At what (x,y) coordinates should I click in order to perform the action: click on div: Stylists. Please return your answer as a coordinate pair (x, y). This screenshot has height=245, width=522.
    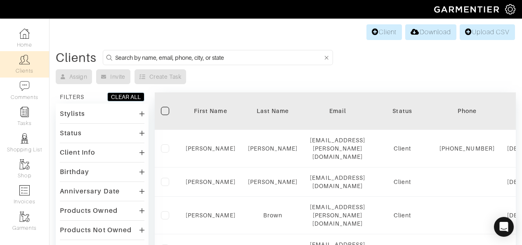
    Looking at the image, I should click on (72, 114).